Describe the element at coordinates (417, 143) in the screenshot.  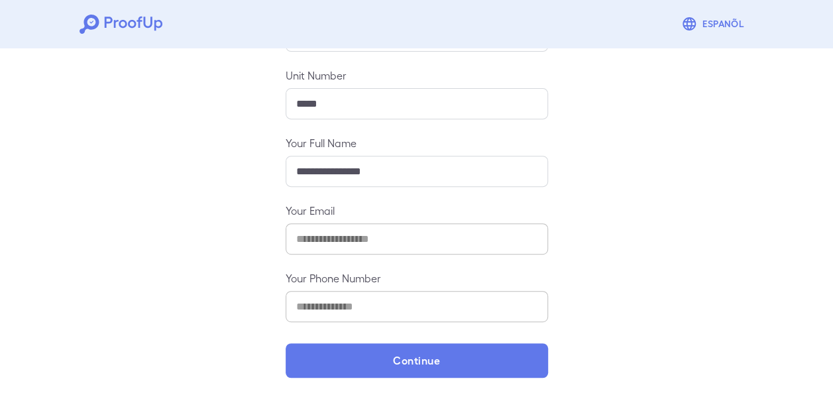
I see `label: Your Full Name` at that location.